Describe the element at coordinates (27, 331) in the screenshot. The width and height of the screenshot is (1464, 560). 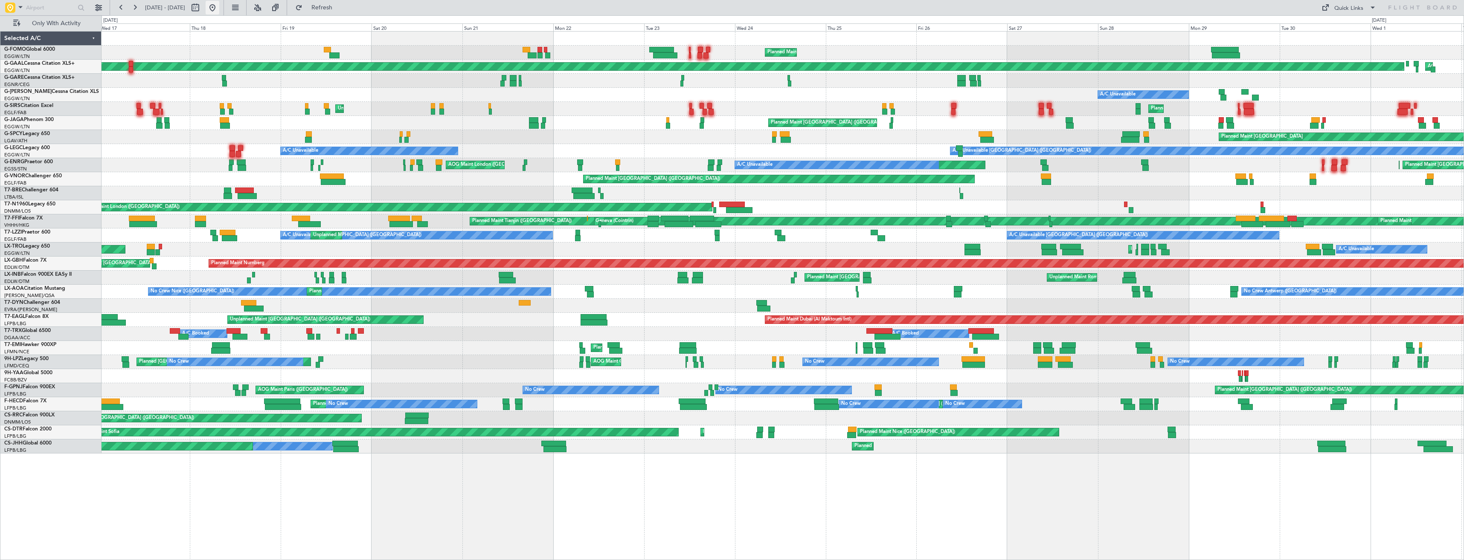
I see `a: T7-TRXGlobal 6500` at that location.